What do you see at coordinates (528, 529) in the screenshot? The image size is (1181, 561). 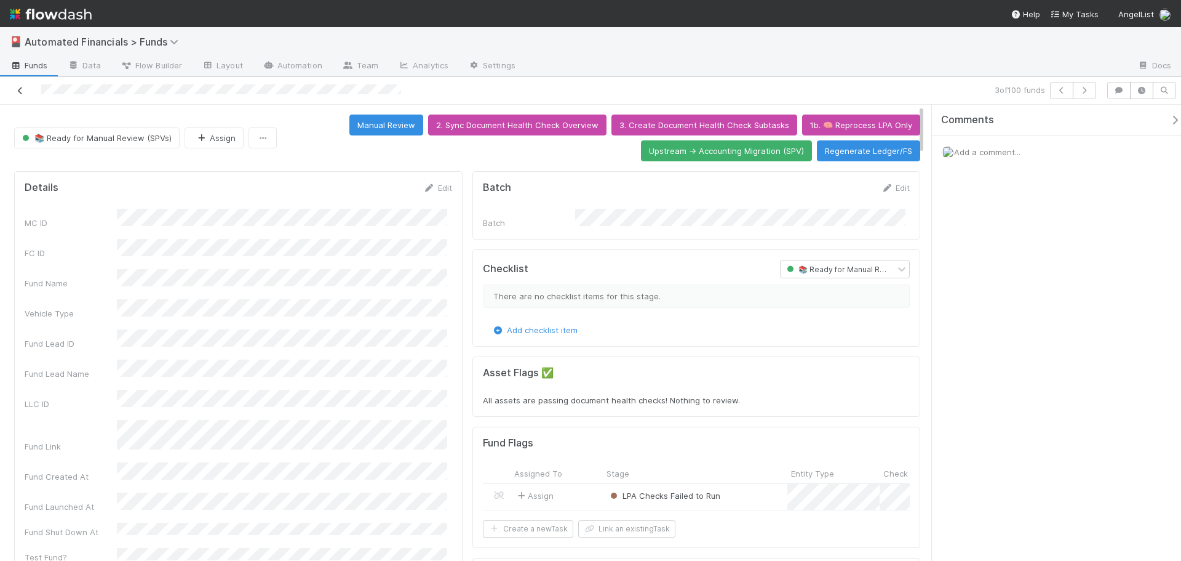 I see `button: Create a newTask` at bounding box center [528, 529].